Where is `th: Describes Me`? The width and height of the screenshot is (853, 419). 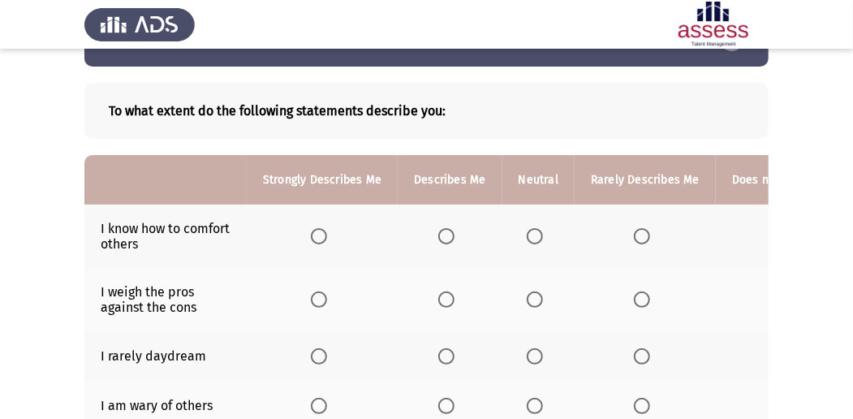 th: Describes Me is located at coordinates (450, 179).